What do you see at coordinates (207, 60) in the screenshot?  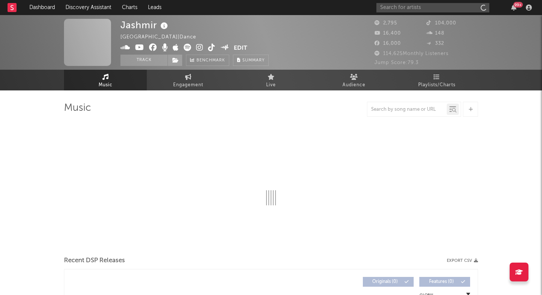 I see `a: Benchmark` at bounding box center [207, 60].